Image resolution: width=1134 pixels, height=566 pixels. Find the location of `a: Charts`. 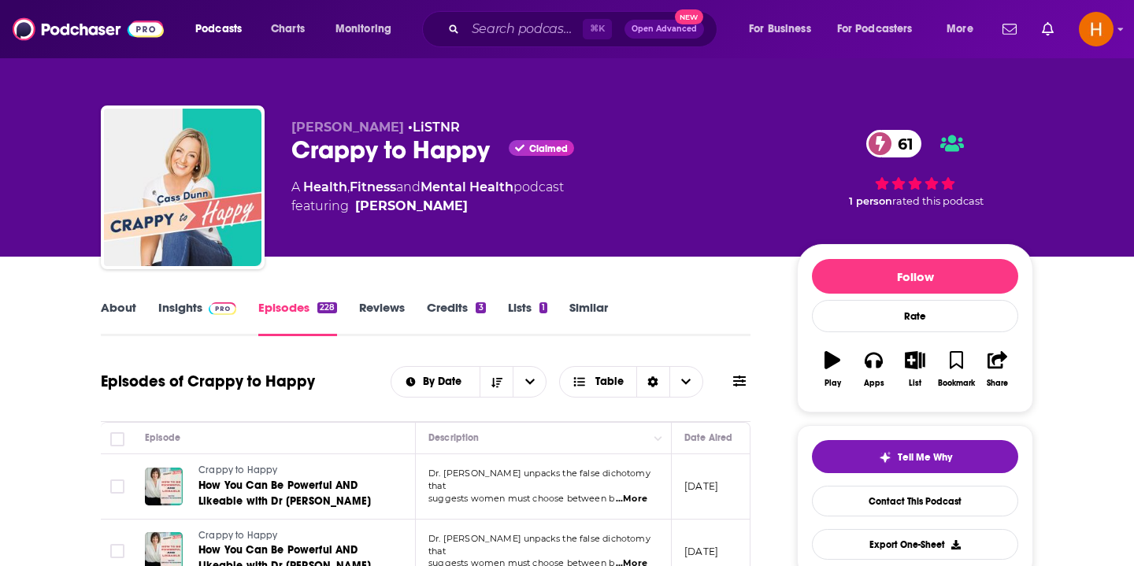

a: Charts is located at coordinates (287, 29).